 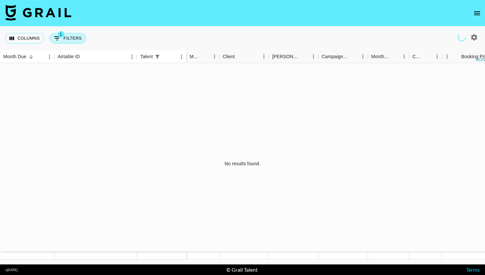 I want to click on span: Refreshing managers, clients, users, talent, campaigns..., so click(x=462, y=37).